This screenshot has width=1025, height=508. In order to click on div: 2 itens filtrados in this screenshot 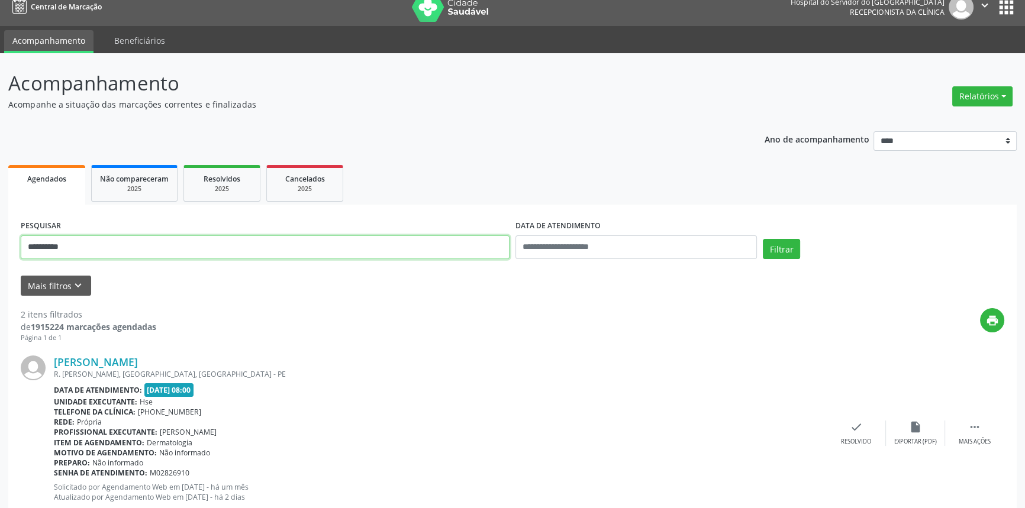, I will do `click(88, 314)`.